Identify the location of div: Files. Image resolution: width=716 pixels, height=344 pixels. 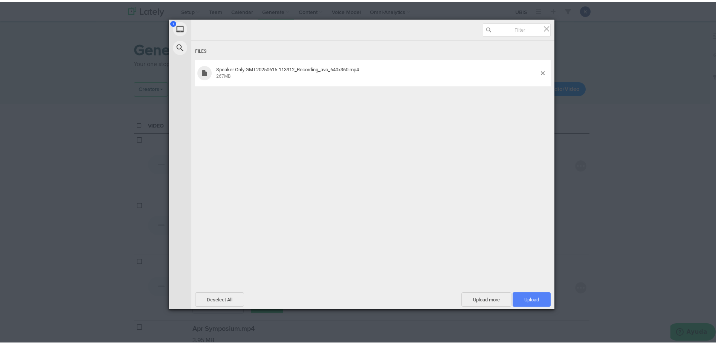
(373, 49).